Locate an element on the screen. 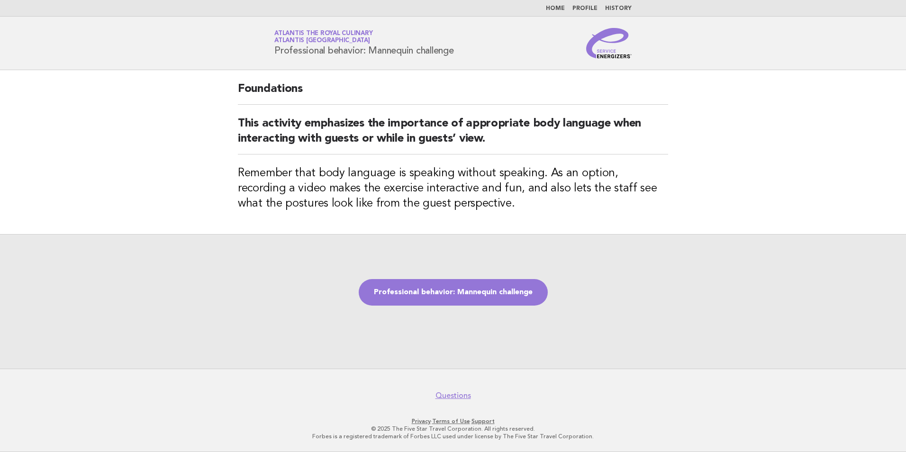  a: Privacy is located at coordinates (421, 421).